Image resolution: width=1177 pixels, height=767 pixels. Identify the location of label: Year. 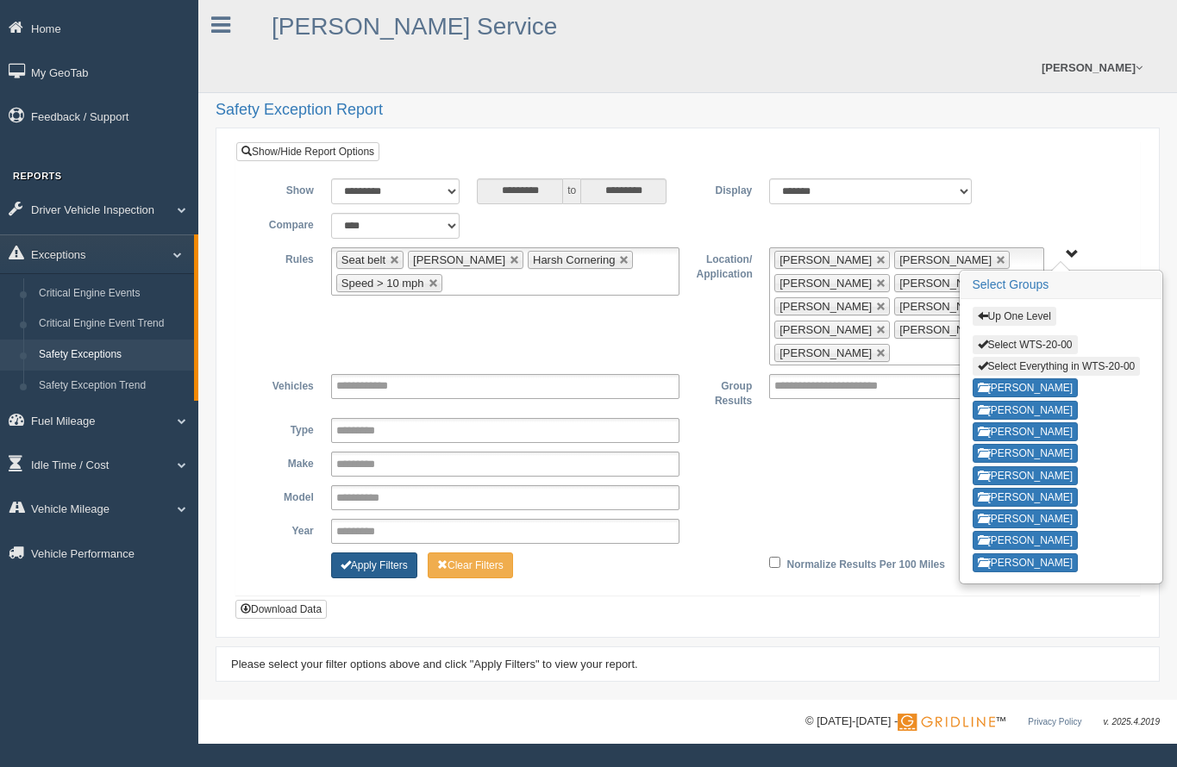
(285, 529).